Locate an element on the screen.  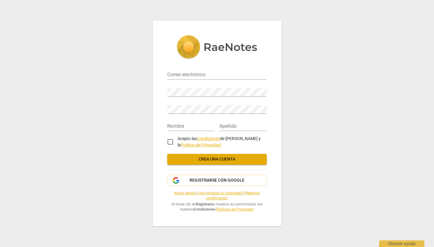
span: Registrarse con Google is located at coordinates (217, 181).